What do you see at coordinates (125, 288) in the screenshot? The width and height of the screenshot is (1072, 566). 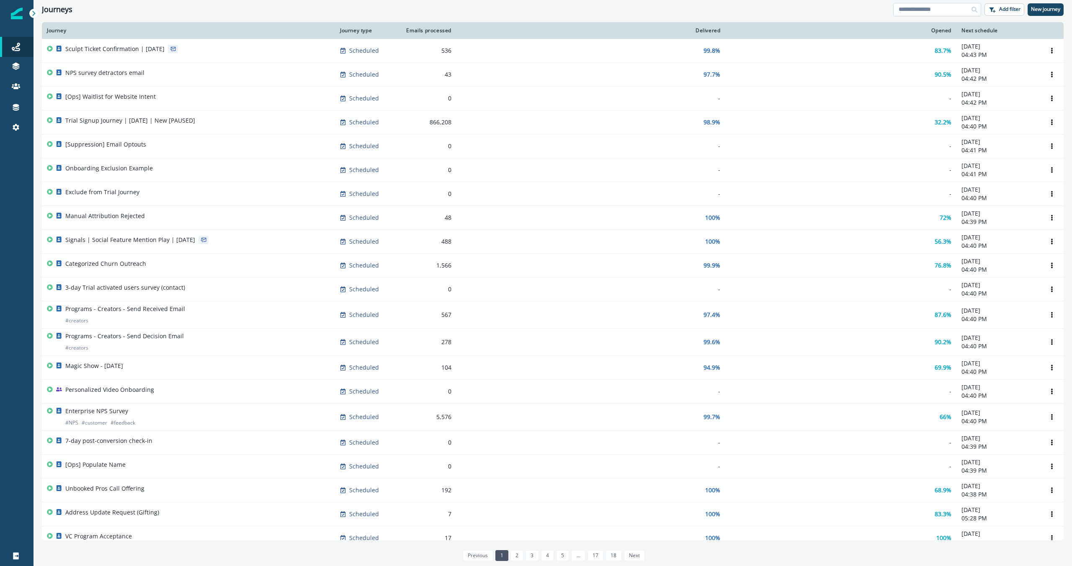 I see `p: 3-day Trial activated users survey (contact)` at bounding box center [125, 288].